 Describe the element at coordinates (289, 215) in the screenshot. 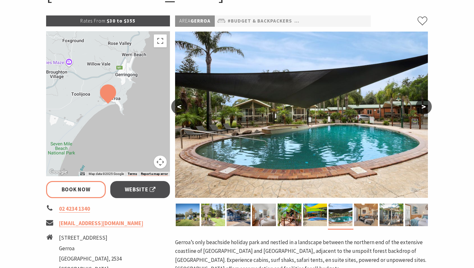

I see `img: Safari Tents at Seven Mile Beach Holiday Park` at that location.